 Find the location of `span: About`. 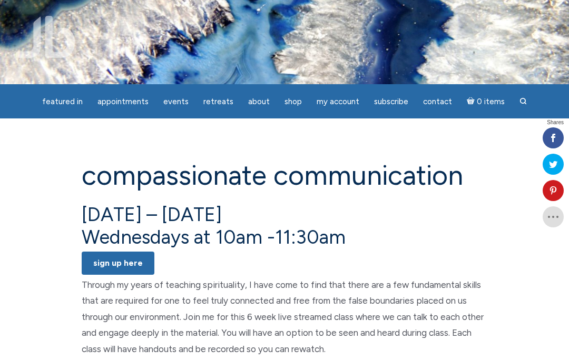

span: About is located at coordinates (259, 102).